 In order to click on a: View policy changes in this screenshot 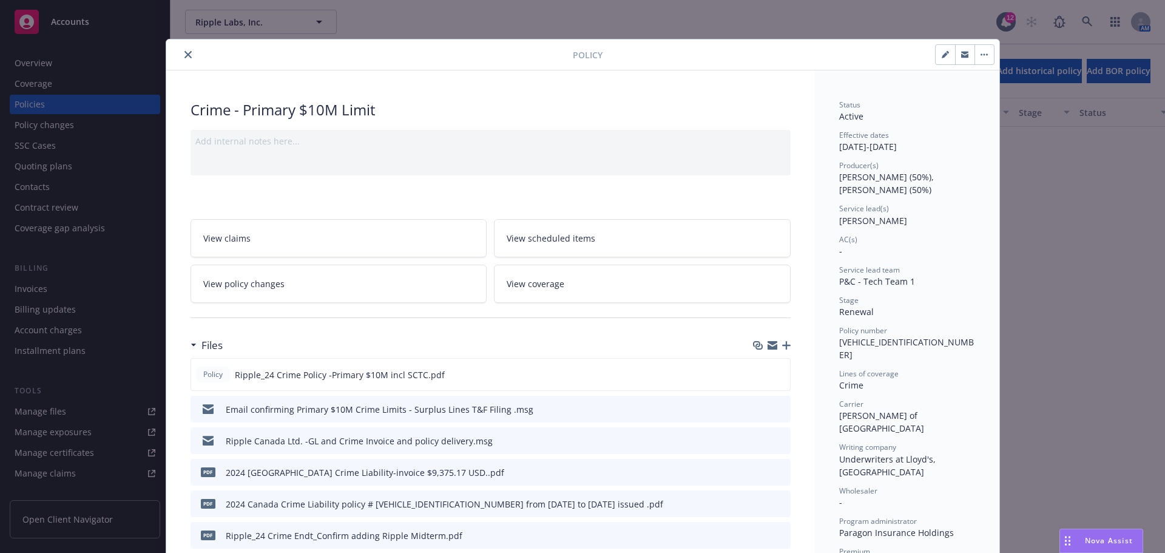, I will do `click(339, 283)`.